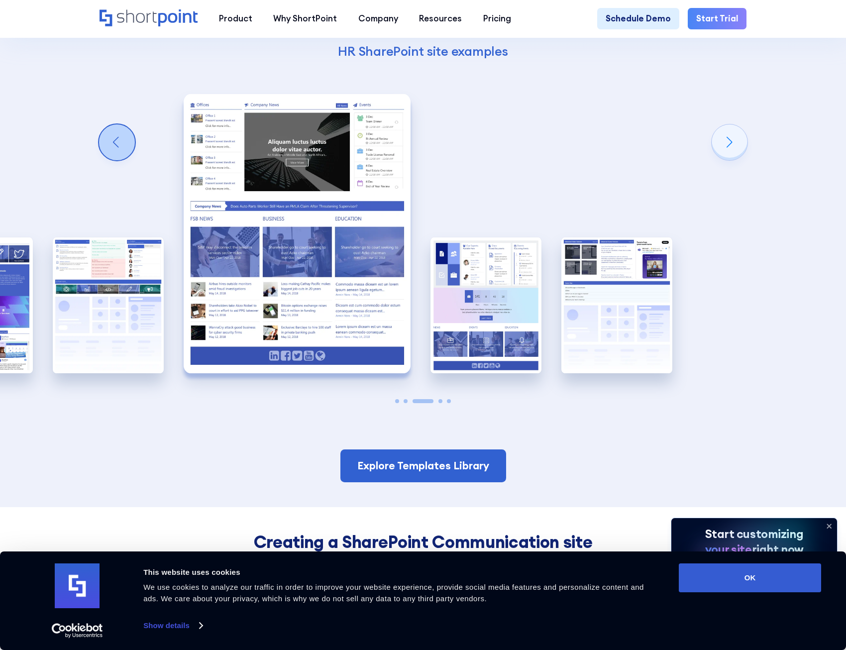 This screenshot has height=650, width=846. What do you see at coordinates (305, 18) in the screenshot?
I see `a: Why ShortPoint` at bounding box center [305, 18].